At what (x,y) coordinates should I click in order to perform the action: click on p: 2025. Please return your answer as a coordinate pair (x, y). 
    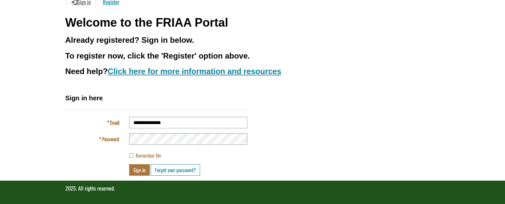
    Looking at the image, I should click on (253, 188).